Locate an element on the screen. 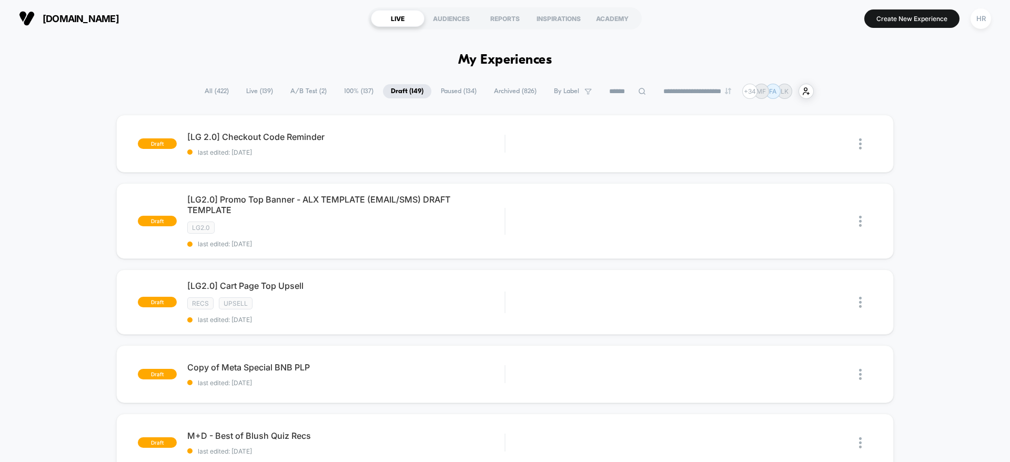  span: By Label is located at coordinates (567, 91).